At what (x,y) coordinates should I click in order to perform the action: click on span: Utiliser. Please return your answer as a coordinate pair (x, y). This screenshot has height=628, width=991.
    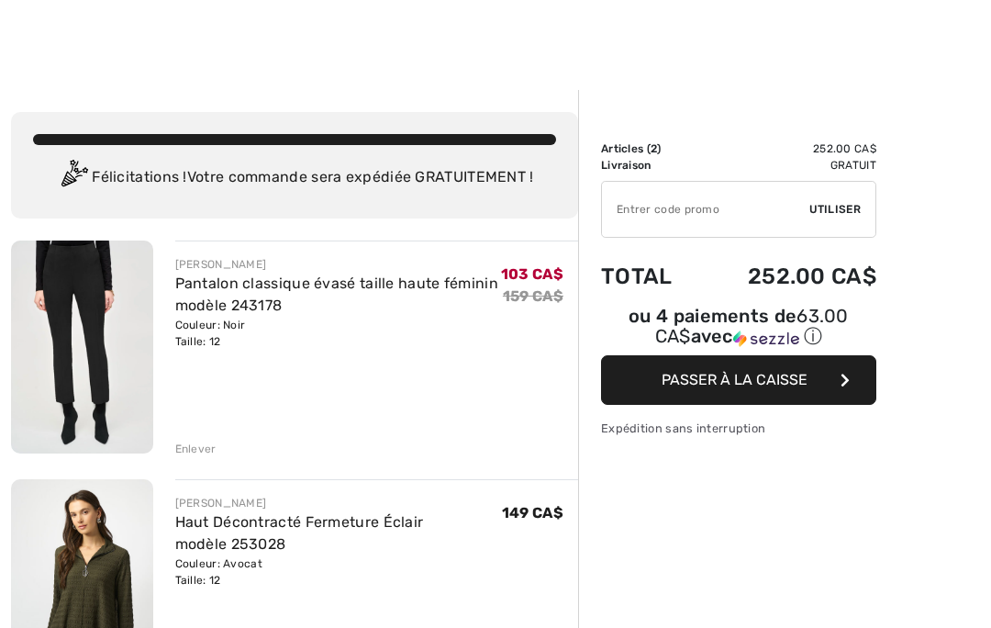
    Looking at the image, I should click on (835, 209).